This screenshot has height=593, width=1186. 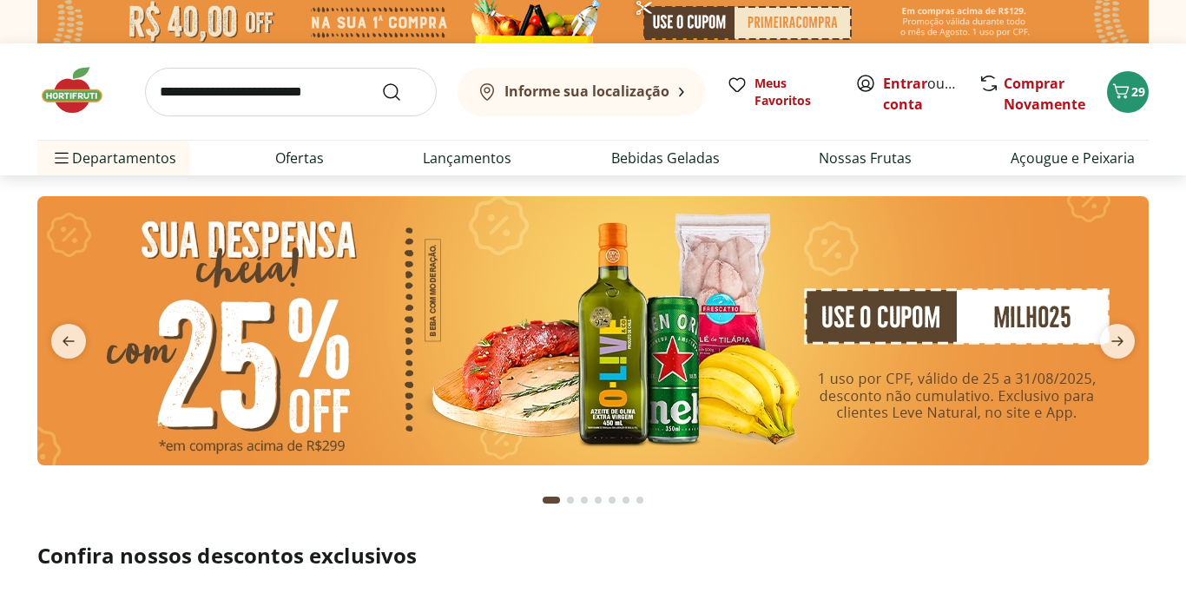 I want to click on button: previous, so click(x=69, y=341).